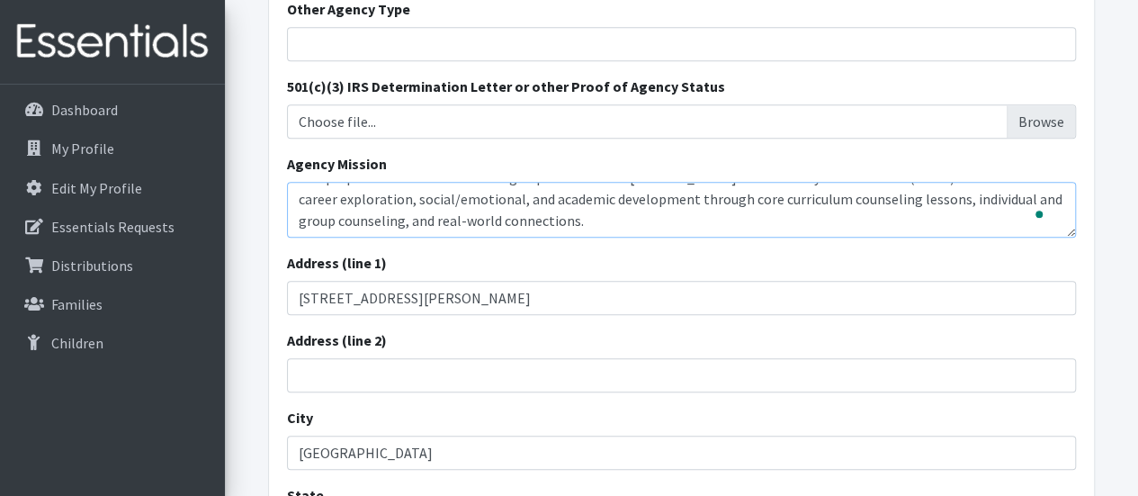 This screenshot has height=496, width=1138. What do you see at coordinates (92, 265) in the screenshot?
I see `p: Distributions` at bounding box center [92, 265].